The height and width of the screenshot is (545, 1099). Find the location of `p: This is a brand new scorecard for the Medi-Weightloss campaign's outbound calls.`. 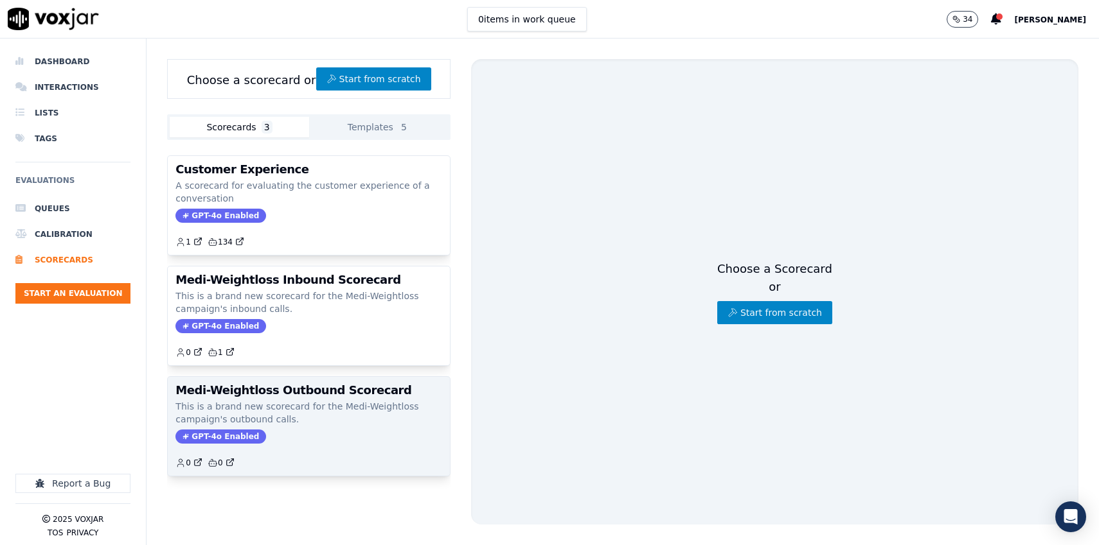

p: This is a brand new scorecard for the Medi-Weightloss campaign's outbound calls. is located at coordinates (308, 413).